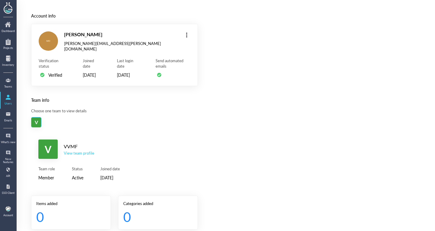 The width and height of the screenshot is (435, 231). What do you see at coordinates (78, 169) in the screenshot?
I see `div: Status` at bounding box center [78, 169].